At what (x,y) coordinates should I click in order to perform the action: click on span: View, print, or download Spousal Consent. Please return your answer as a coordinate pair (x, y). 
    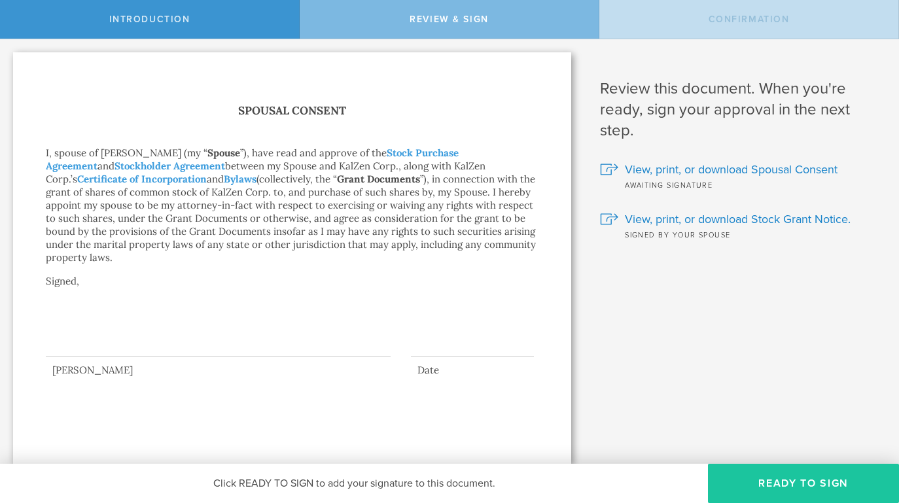
    Looking at the image, I should click on (730, 169).